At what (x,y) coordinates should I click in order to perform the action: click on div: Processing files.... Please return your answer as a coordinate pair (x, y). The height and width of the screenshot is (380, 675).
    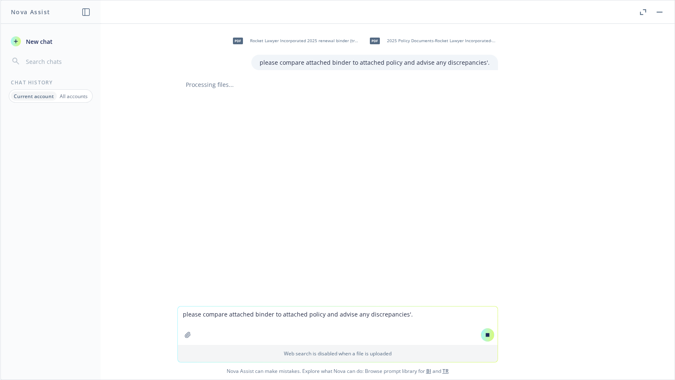
    Looking at the image, I should click on (338, 84).